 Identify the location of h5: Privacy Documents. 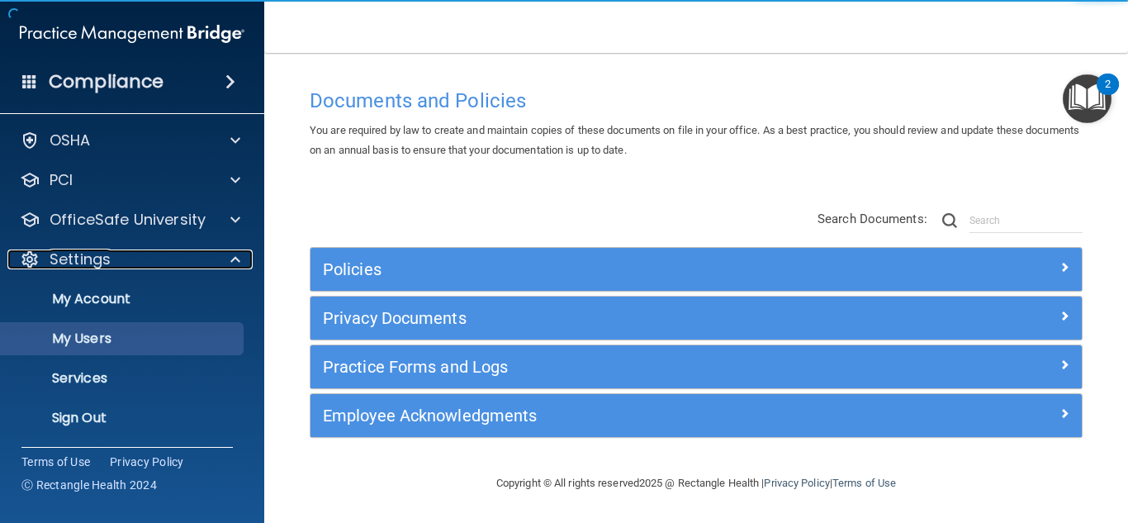
(599, 318).